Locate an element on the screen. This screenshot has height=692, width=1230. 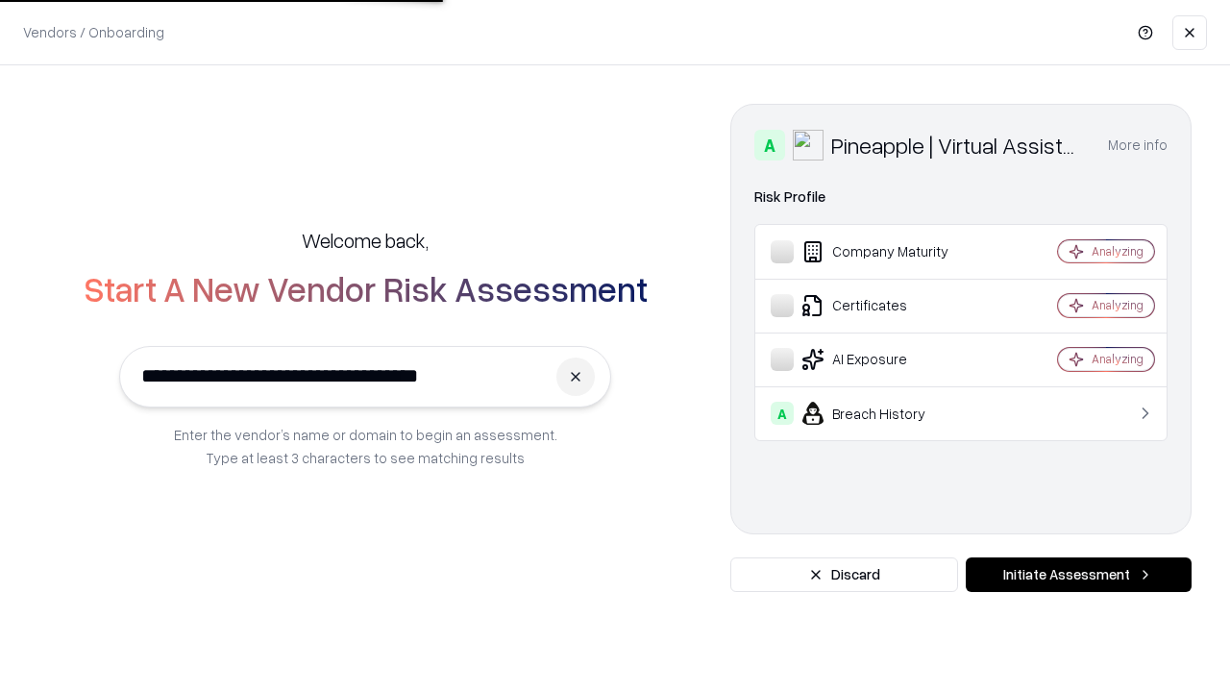
div: AI Exposure is located at coordinates (885, 359).